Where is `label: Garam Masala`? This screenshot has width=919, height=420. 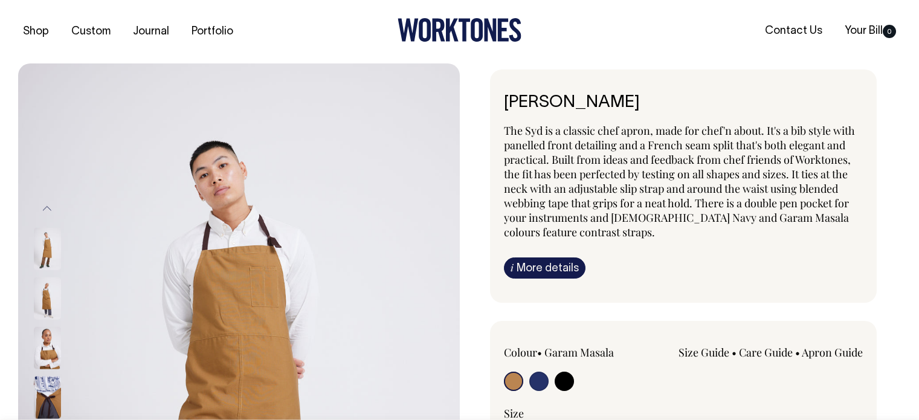
label: Garam Masala is located at coordinates (579, 352).